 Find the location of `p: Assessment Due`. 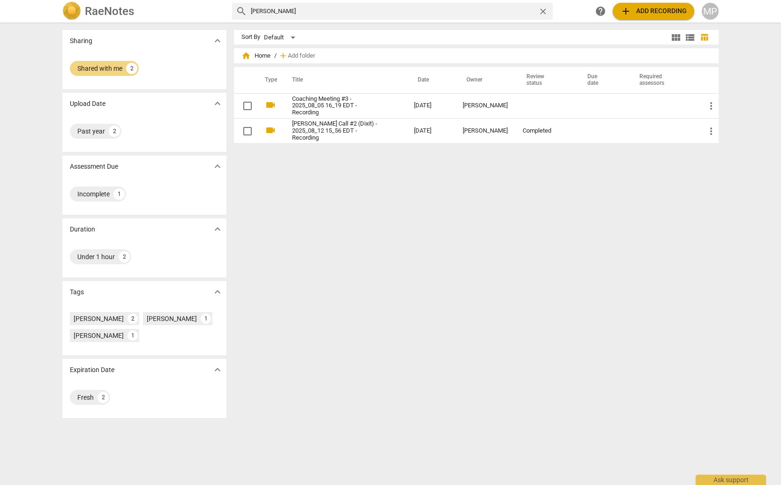

p: Assessment Due is located at coordinates (94, 167).